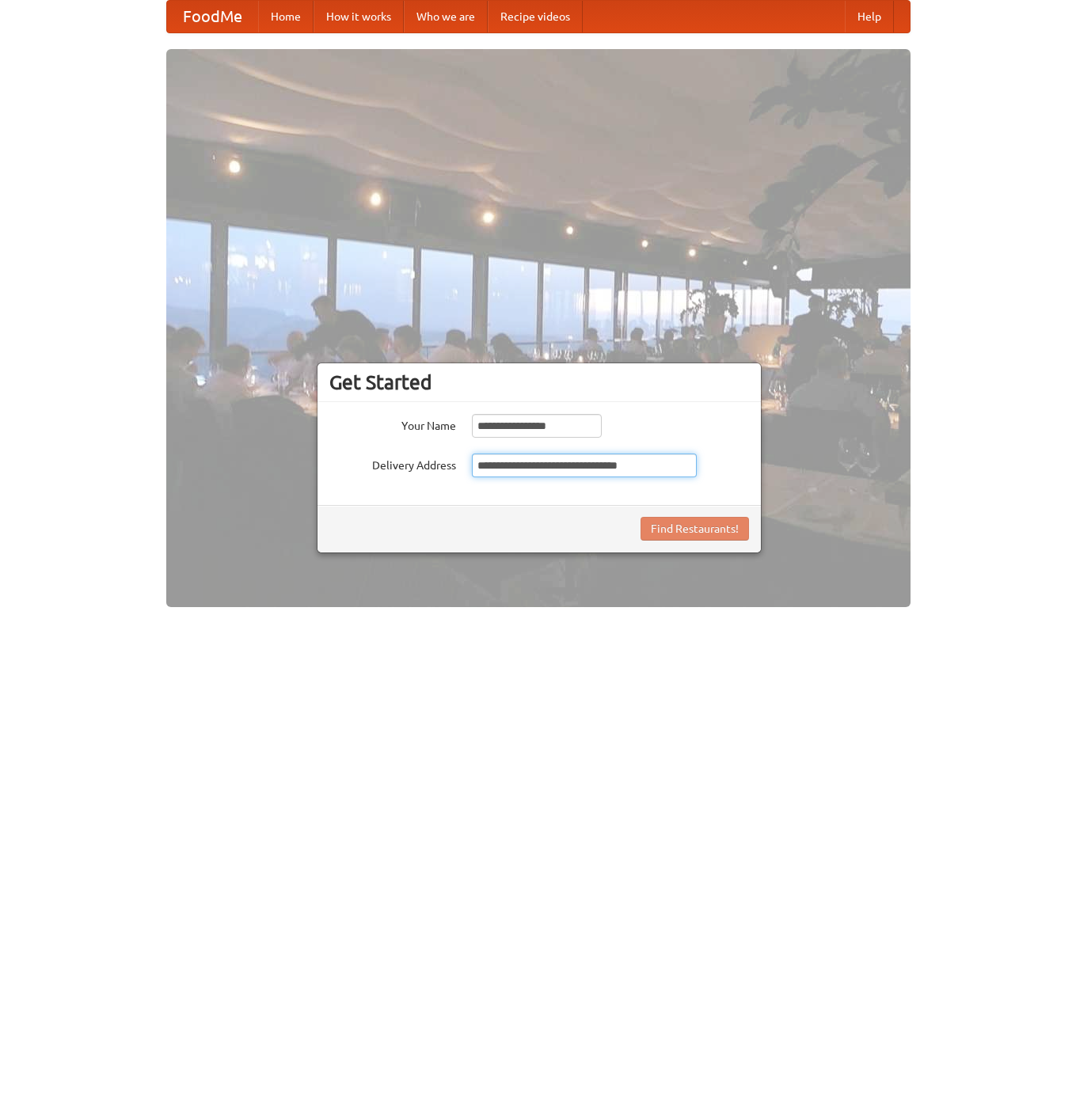 The width and height of the screenshot is (1076, 1120). What do you see at coordinates (694, 529) in the screenshot?
I see `button: Find Restaurants!` at bounding box center [694, 529].